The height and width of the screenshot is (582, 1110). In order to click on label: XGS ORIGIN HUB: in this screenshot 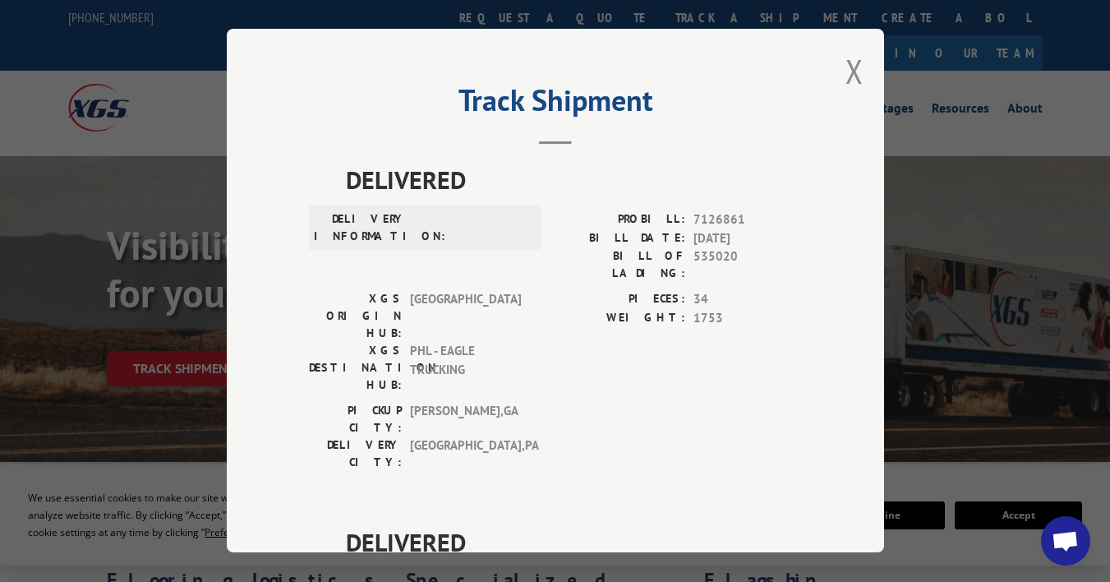, I will do `click(355, 316)`.